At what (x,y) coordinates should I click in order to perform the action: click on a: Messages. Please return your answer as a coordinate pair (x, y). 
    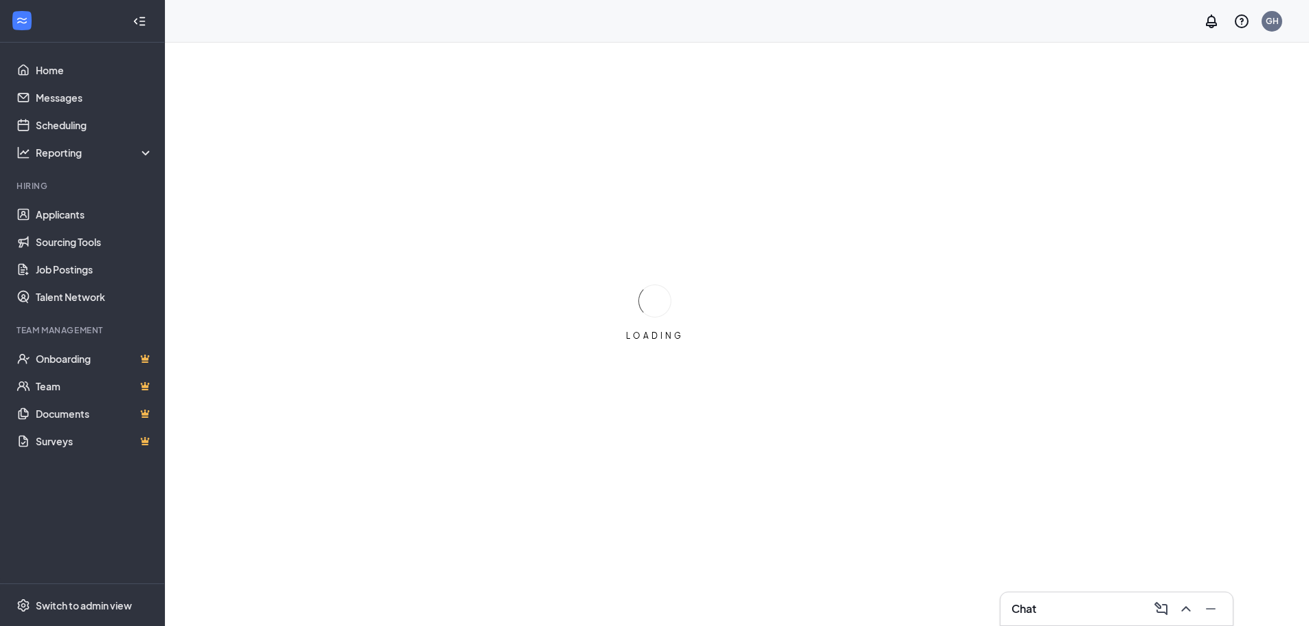
    Looking at the image, I should click on (94, 98).